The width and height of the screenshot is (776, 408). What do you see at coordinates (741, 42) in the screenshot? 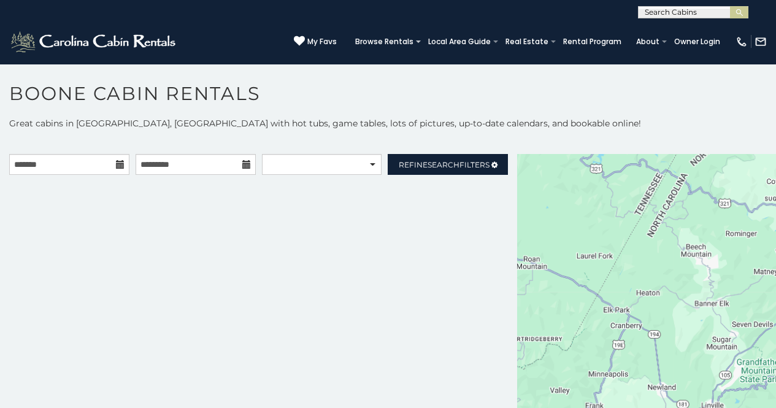
I see `img: phone-regular-white.png` at bounding box center [741, 42].